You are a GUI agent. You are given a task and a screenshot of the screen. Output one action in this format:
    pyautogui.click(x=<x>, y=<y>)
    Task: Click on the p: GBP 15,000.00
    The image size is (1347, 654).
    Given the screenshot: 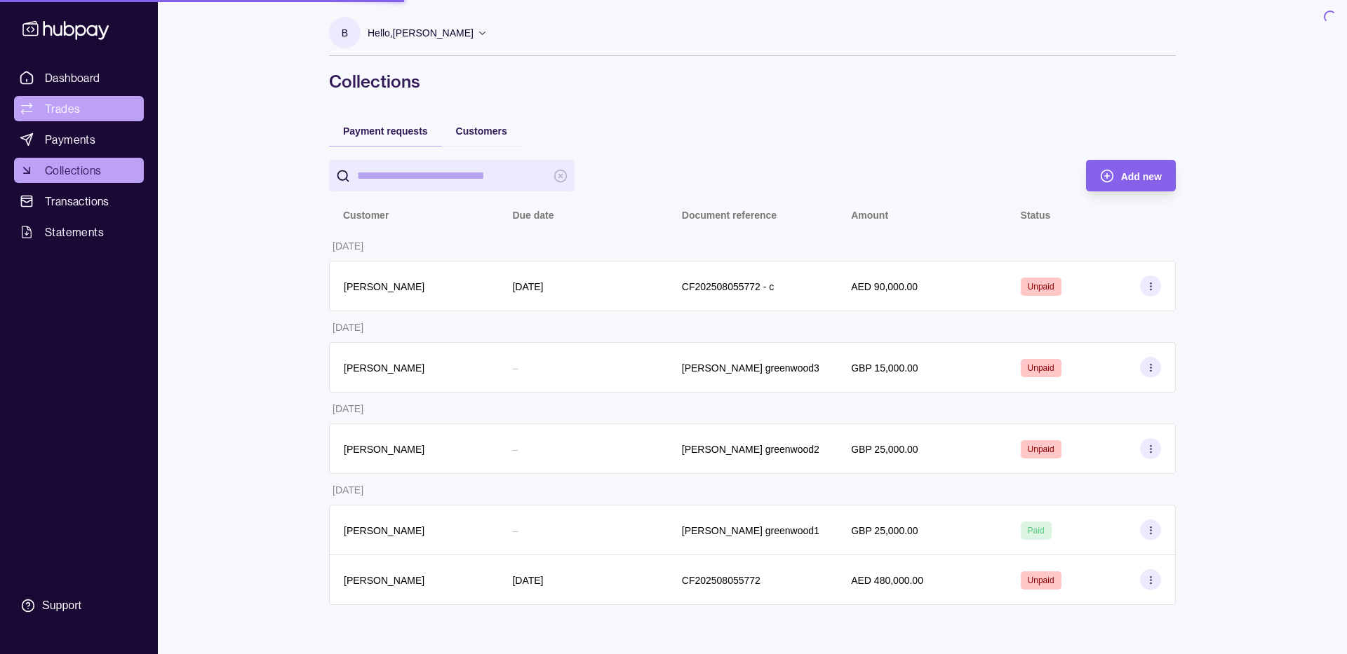 What is the action you would take?
    pyautogui.click(x=884, y=368)
    